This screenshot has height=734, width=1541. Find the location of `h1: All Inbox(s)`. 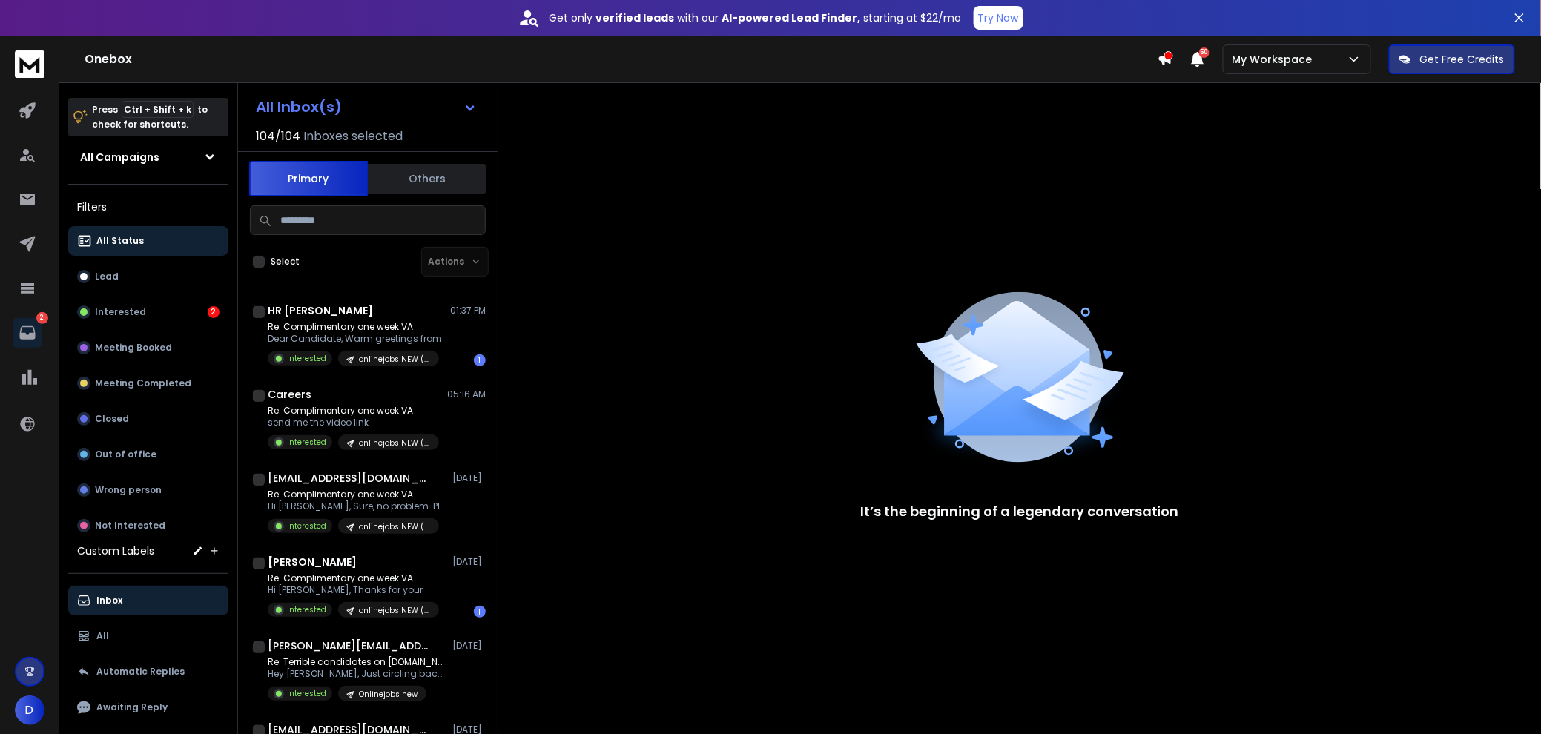

h1: All Inbox(s) is located at coordinates (299, 107).